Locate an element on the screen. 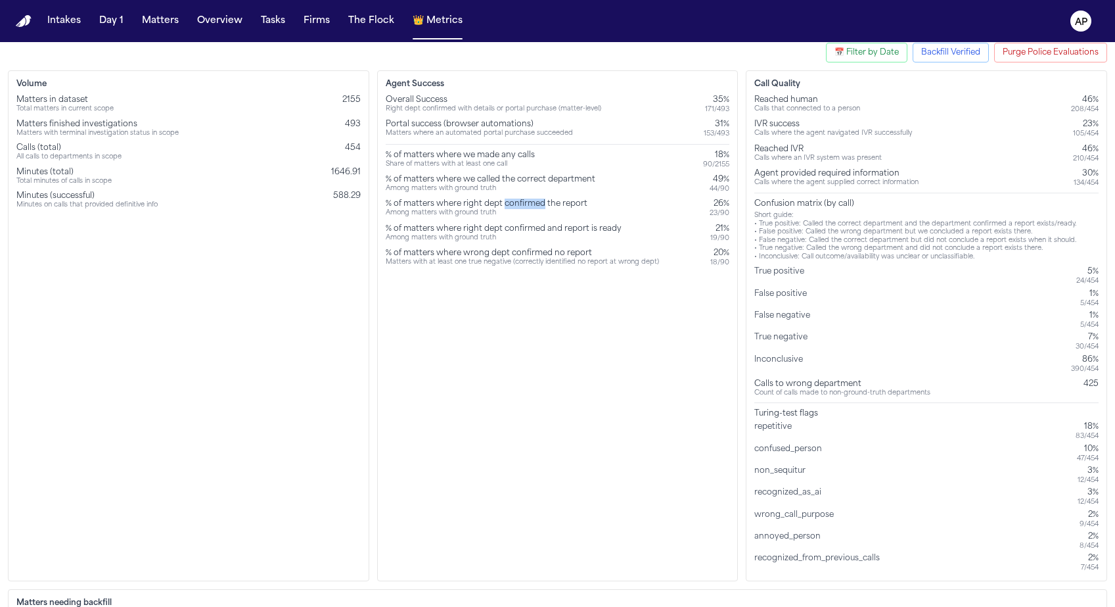 The width and height of the screenshot is (1115, 607). span: 425 is located at coordinates (1091, 384).